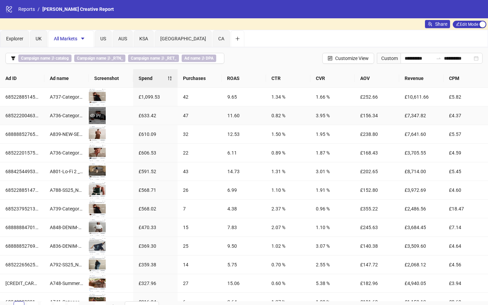 The image size is (488, 305). I want to click on div: £140.38, so click(377, 246).